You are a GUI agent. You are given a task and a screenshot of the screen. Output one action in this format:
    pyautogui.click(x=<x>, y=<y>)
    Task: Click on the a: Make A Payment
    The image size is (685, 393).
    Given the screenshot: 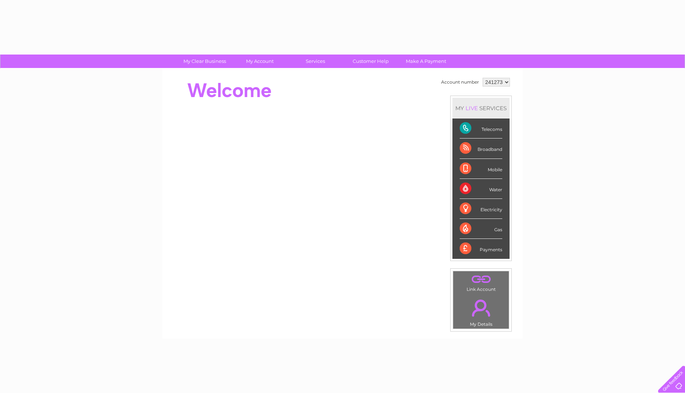 What is the action you would take?
    pyautogui.click(x=426, y=61)
    